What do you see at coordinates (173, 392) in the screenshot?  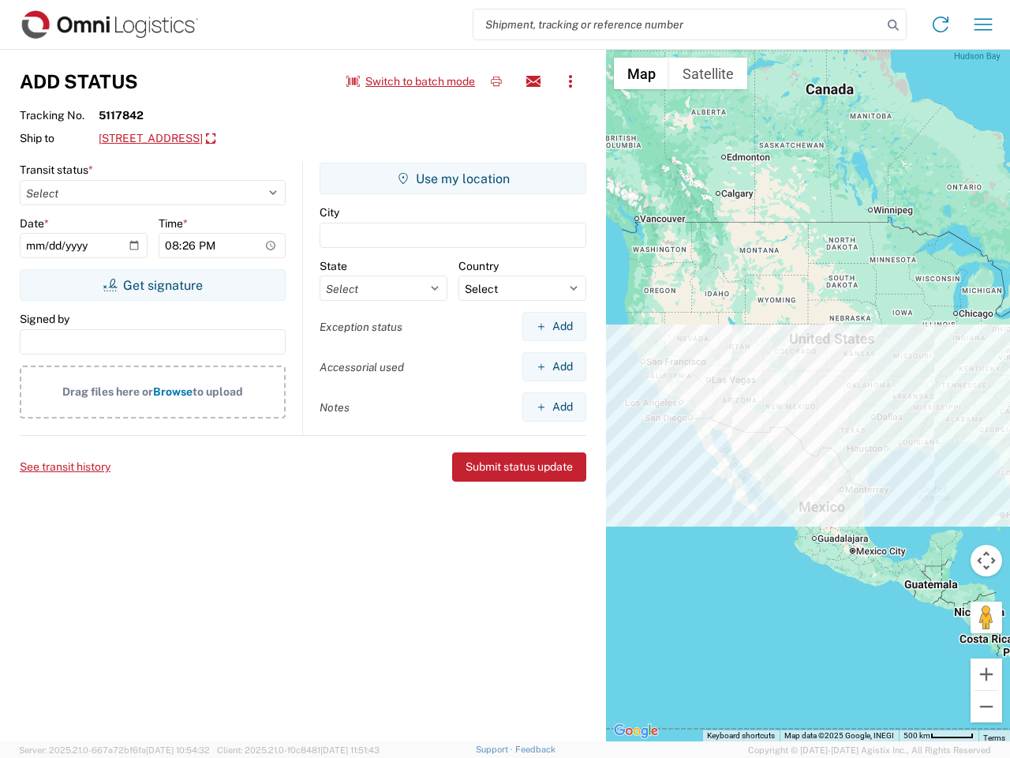 I see `span: Browse` at bounding box center [173, 392].